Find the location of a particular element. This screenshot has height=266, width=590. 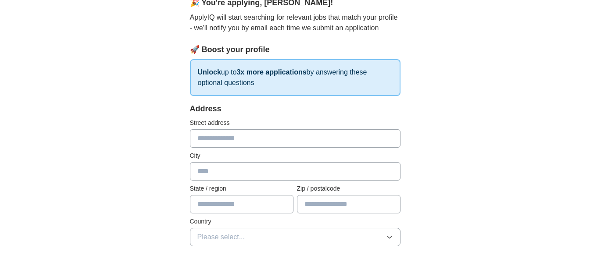

button: Please select... is located at coordinates (295, 238).